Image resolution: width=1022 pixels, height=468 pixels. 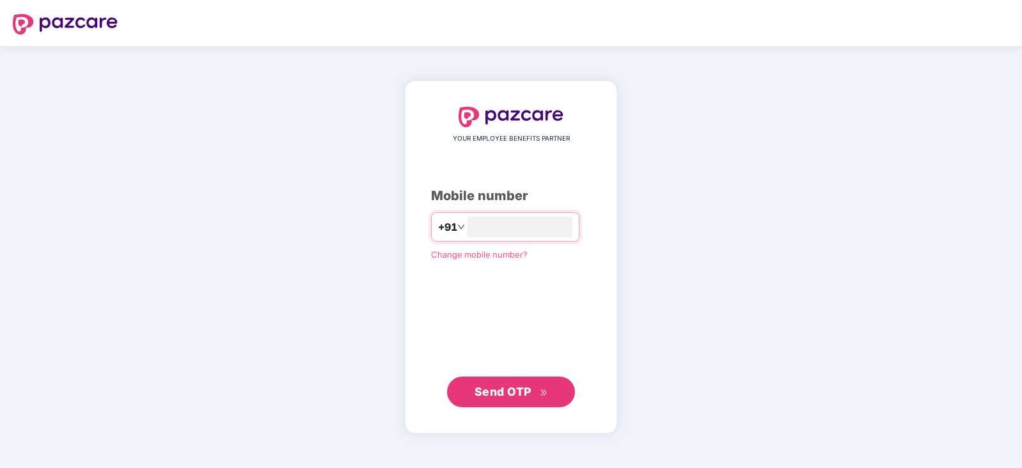 What do you see at coordinates (511, 139) in the screenshot?
I see `span: YOUR EMPLOYEE BENEFITS PARTNER` at bounding box center [511, 139].